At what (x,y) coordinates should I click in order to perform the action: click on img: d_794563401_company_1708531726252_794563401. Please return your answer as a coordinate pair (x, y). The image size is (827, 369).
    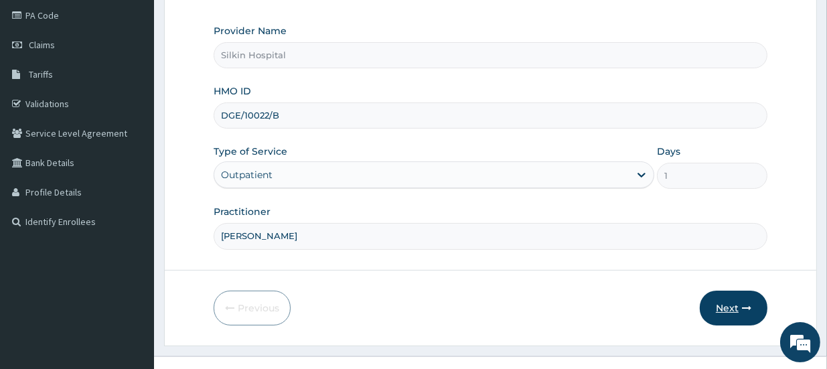
    Looking at the image, I should click on (40, 84).